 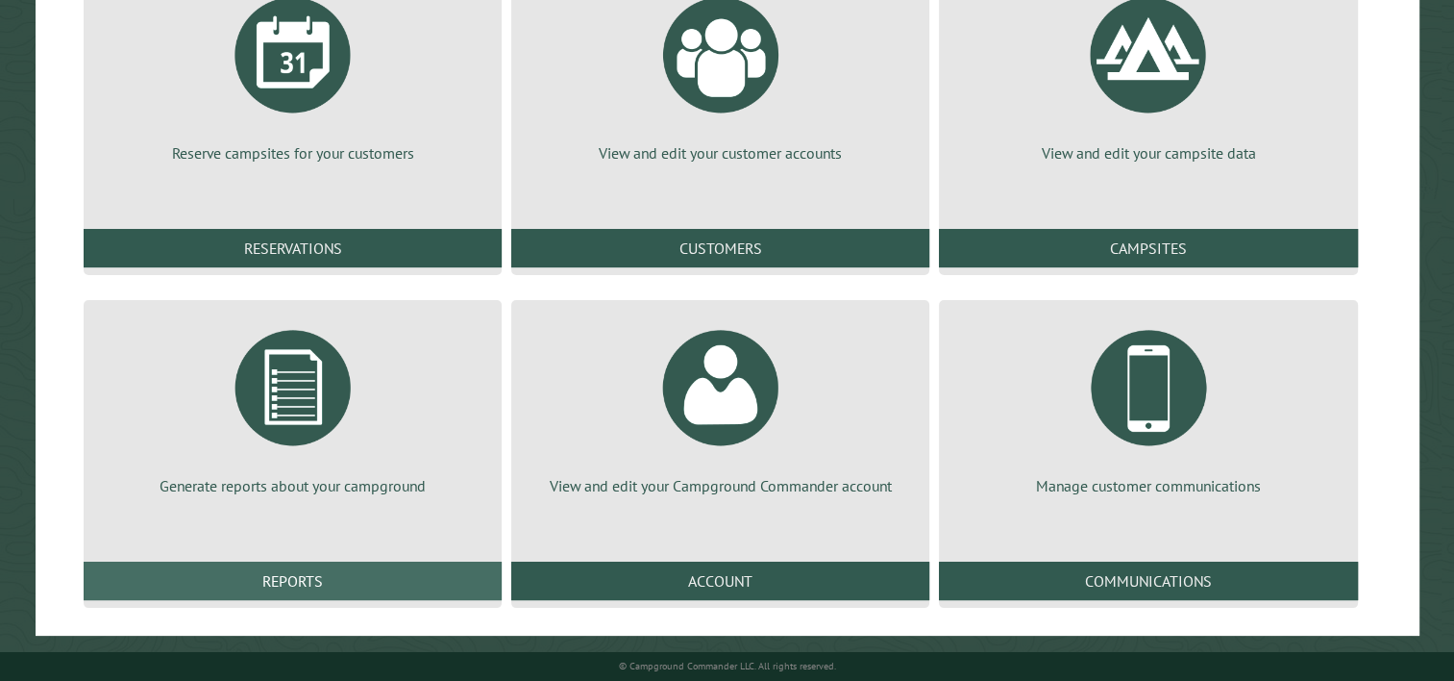 What do you see at coordinates (1148, 485) in the screenshot?
I see `p: Manage customer communications` at bounding box center [1148, 485].